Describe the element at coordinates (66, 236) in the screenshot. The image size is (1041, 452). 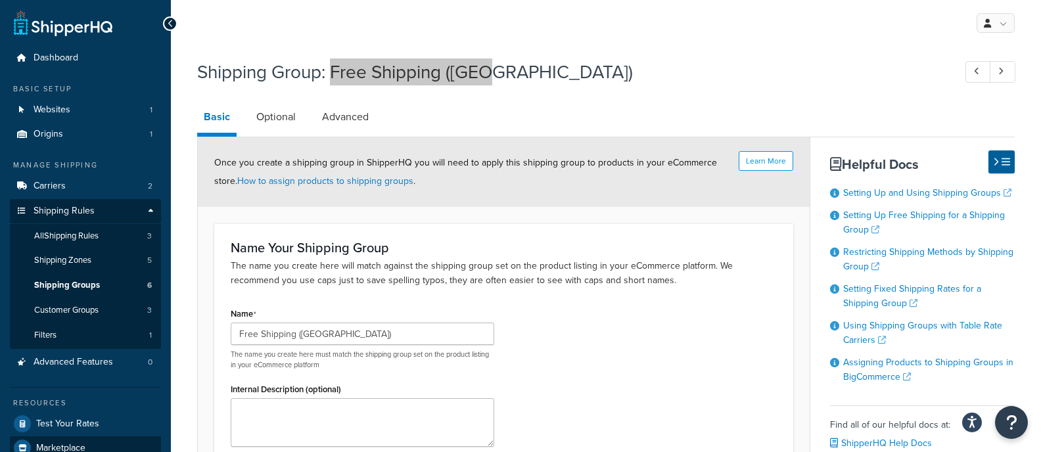
I see `span: All Shipping Rules` at that location.